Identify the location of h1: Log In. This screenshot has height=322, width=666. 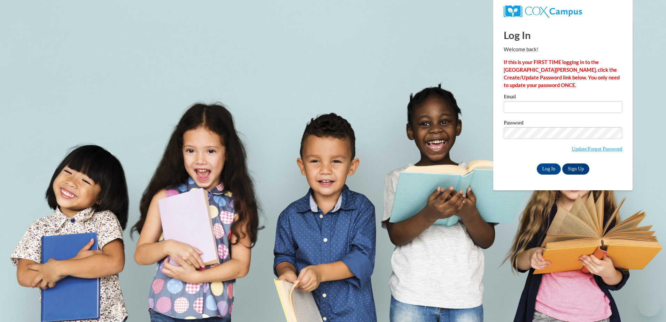
(563, 35).